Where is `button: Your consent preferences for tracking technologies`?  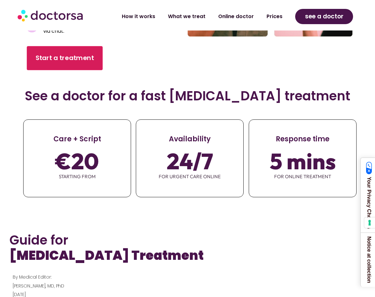 button: Your consent preferences for tracking technologies is located at coordinates (369, 223).